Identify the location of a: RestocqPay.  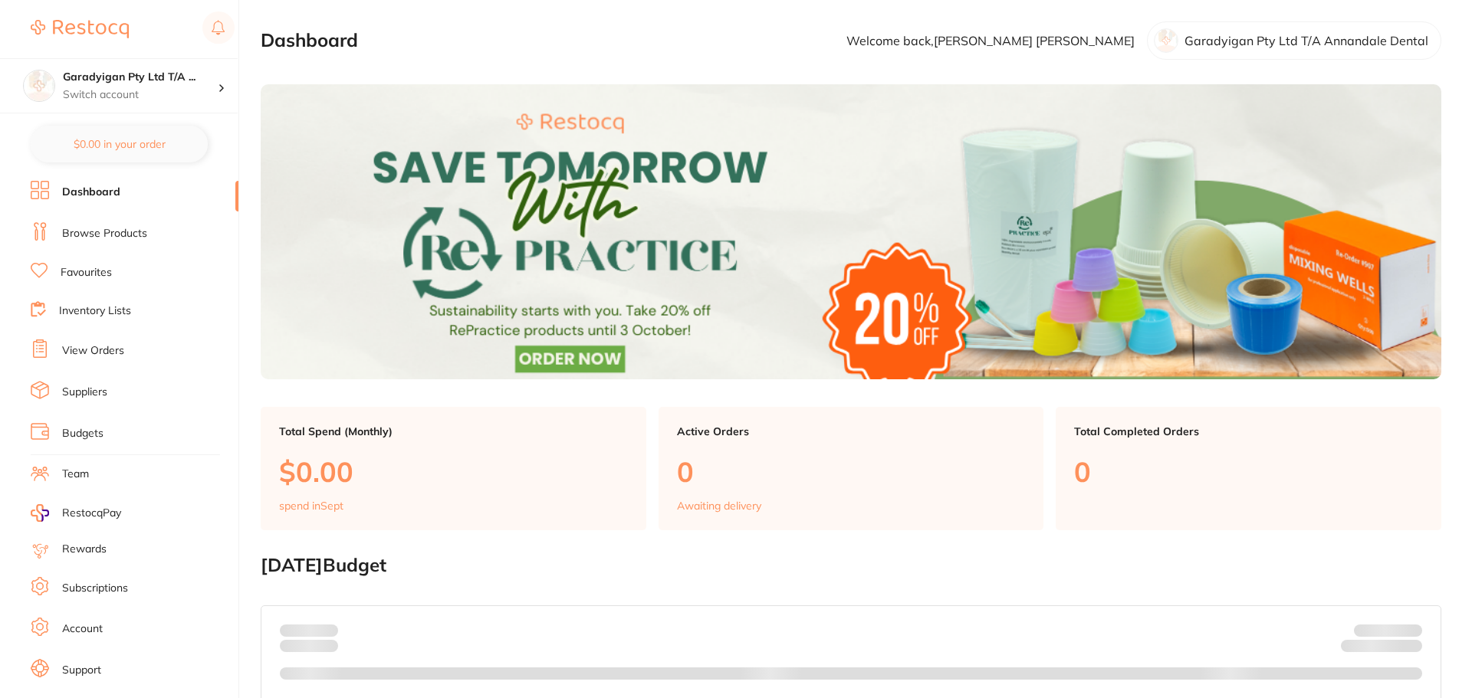
(76, 513).